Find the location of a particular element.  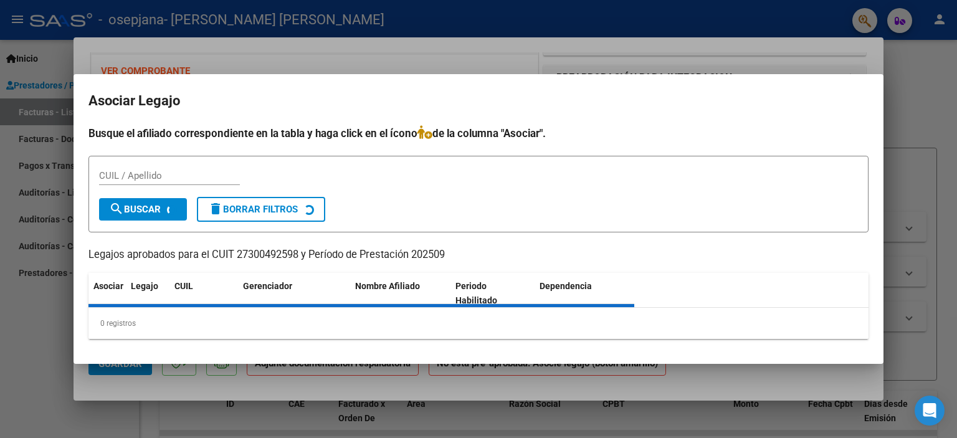

datatable-header-cell: Legajo is located at coordinates (148, 294).